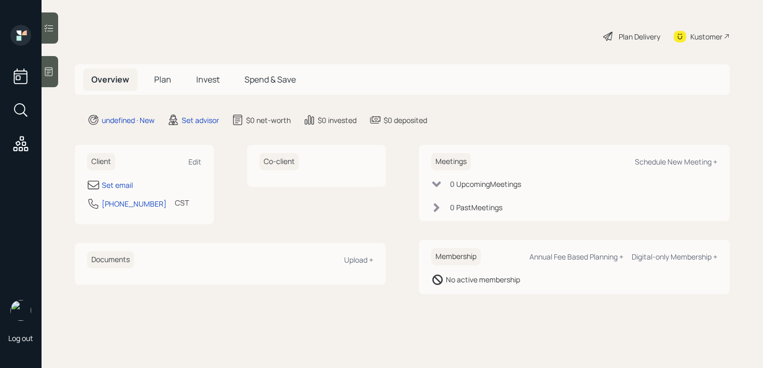 Image resolution: width=763 pixels, height=368 pixels. I want to click on span: Plan, so click(162, 79).